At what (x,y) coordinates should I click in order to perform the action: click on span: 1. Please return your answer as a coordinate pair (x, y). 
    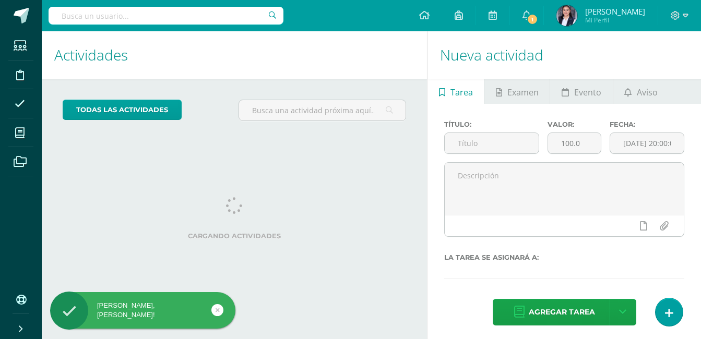
    Looking at the image, I should click on (532, 19).